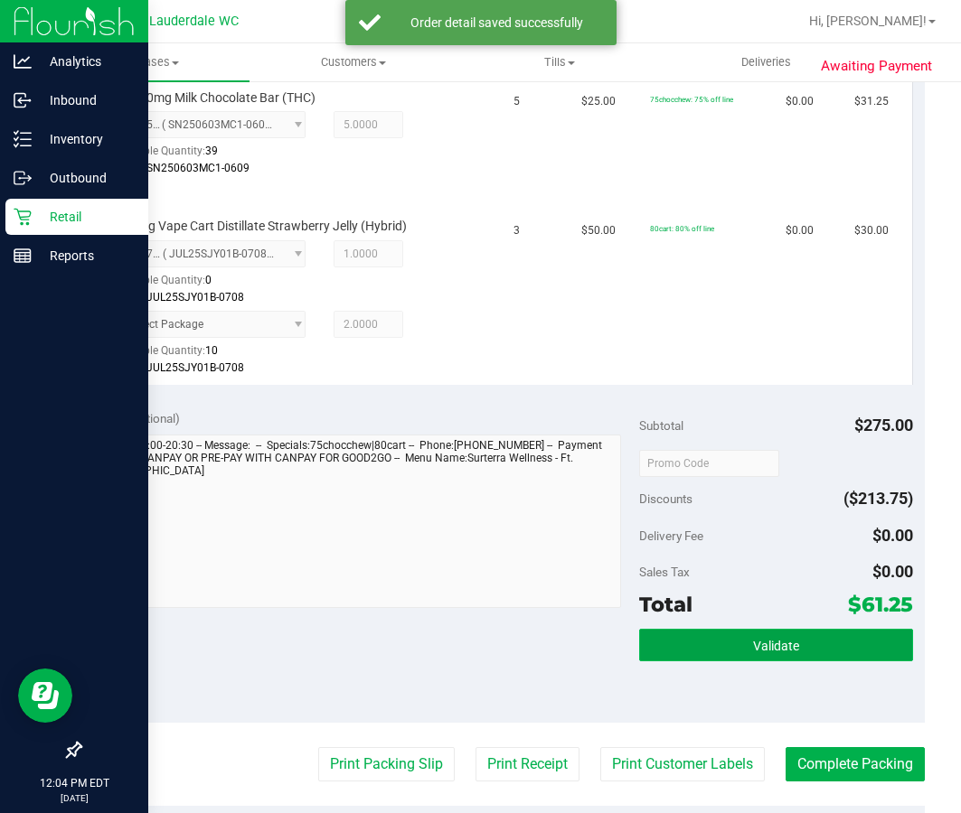 This screenshot has width=961, height=813. I want to click on span: Discounts, so click(665, 499).